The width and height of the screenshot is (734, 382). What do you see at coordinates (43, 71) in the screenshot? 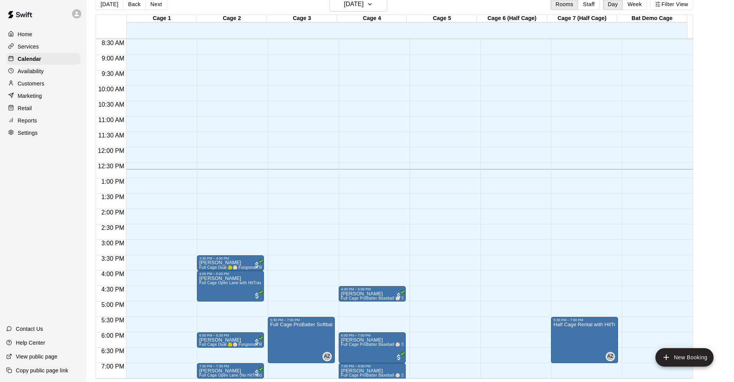
I see `a: Availability` at bounding box center [43, 71].